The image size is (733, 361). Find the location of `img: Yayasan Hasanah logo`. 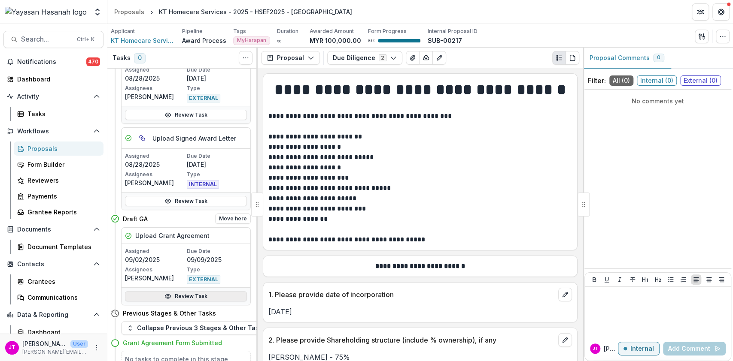

img: Yayasan Hasanah logo is located at coordinates (45, 12).